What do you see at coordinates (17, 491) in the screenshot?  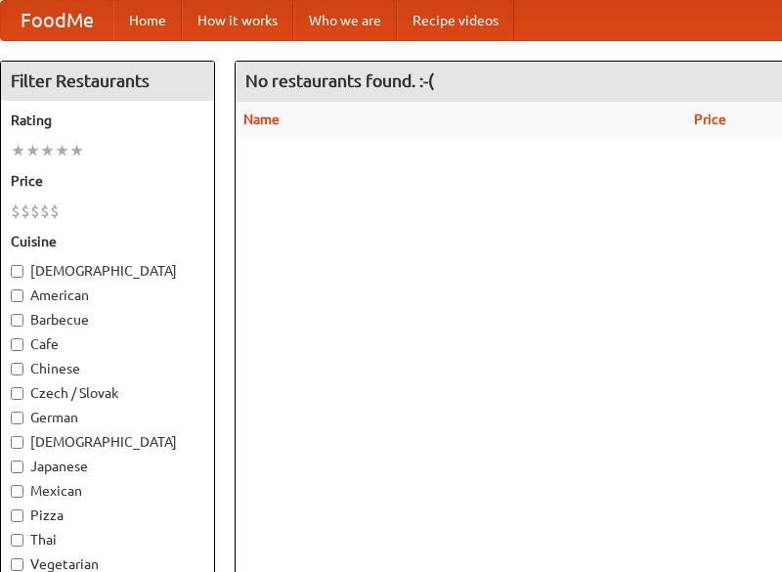 I see `input: Mexican` at bounding box center [17, 491].